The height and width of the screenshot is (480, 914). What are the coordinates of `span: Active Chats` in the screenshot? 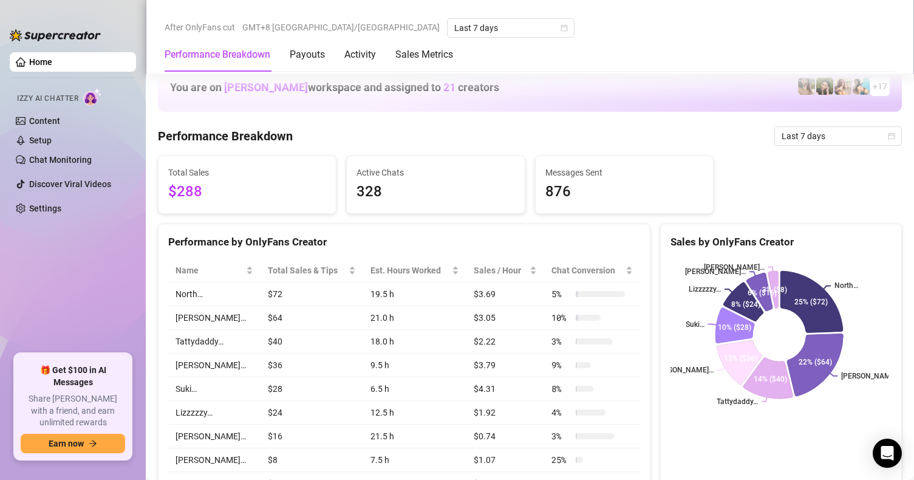 It's located at (436, 173).